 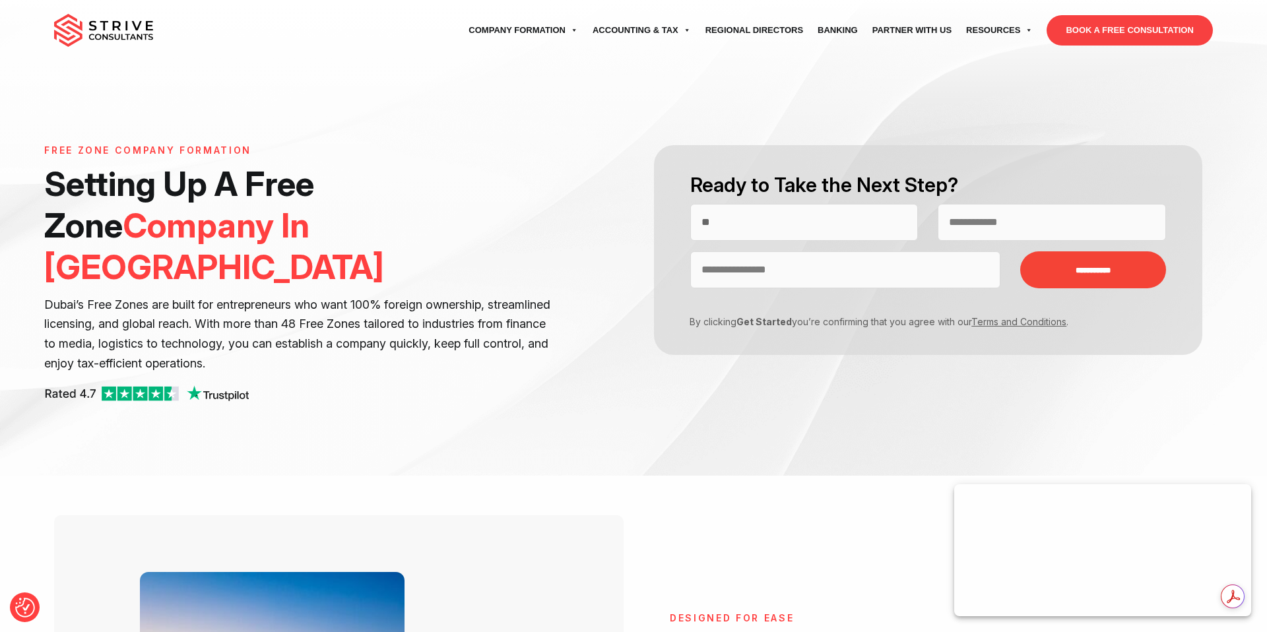 What do you see at coordinates (918, 321) in the screenshot?
I see `p: By clicking you’re confirming that you agree with our .` at bounding box center [918, 321].